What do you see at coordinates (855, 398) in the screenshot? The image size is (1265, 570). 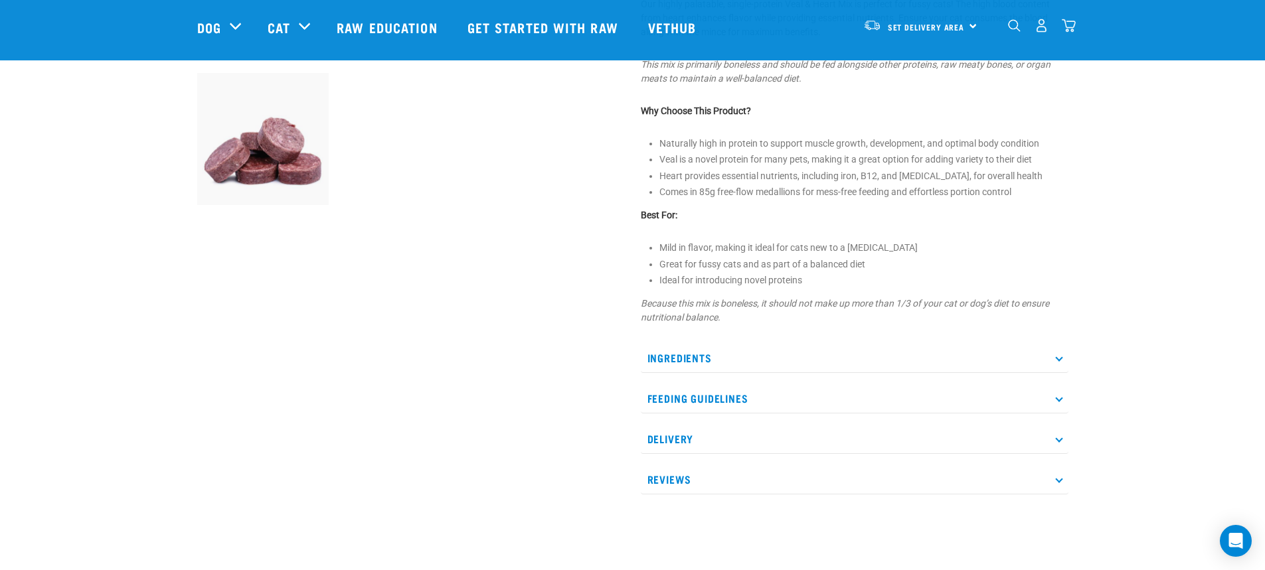 I see `p: Feeding Guidelines` at bounding box center [855, 398].